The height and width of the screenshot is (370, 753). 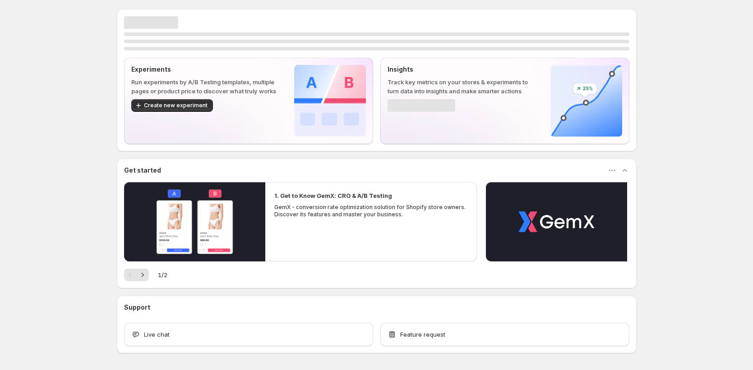 What do you see at coordinates (162, 275) in the screenshot?
I see `span: 1 / 2` at bounding box center [162, 275].